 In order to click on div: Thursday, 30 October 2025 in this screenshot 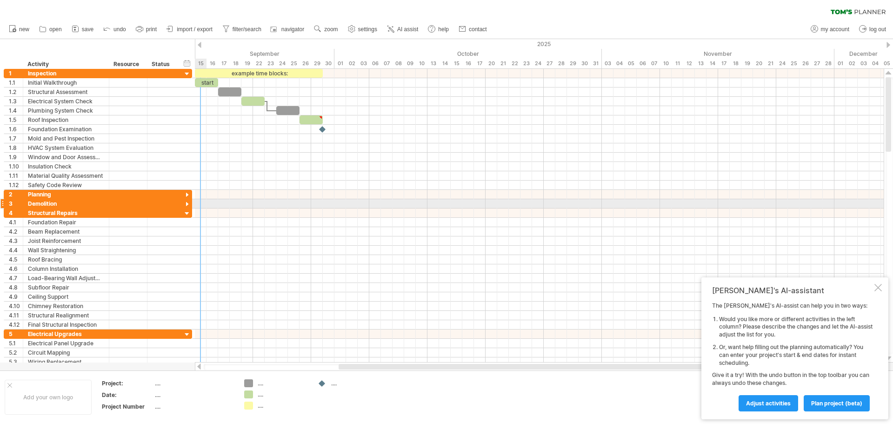, I will do `click(584, 63)`.